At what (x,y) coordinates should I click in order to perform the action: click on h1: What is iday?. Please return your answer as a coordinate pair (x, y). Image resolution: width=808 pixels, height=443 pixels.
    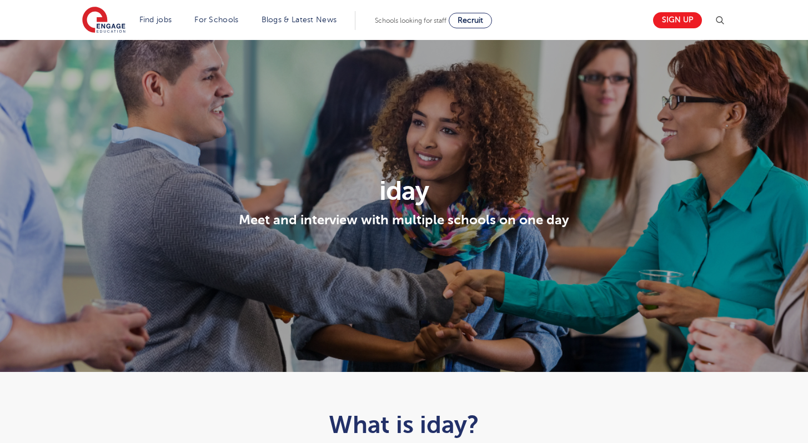
    Looking at the image, I should click on (404, 425).